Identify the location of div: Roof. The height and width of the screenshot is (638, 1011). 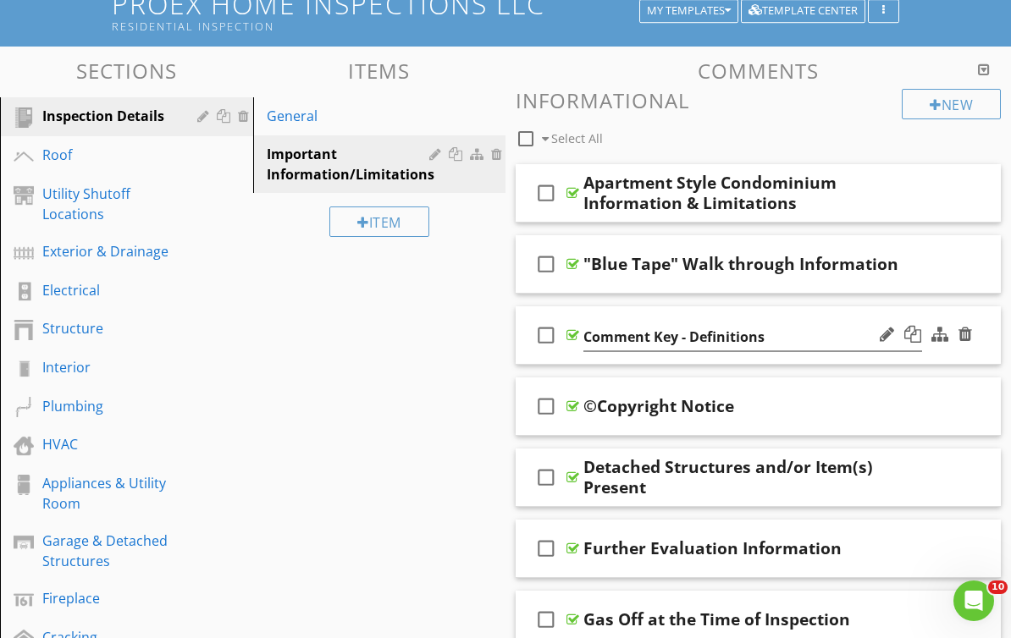
(108, 155).